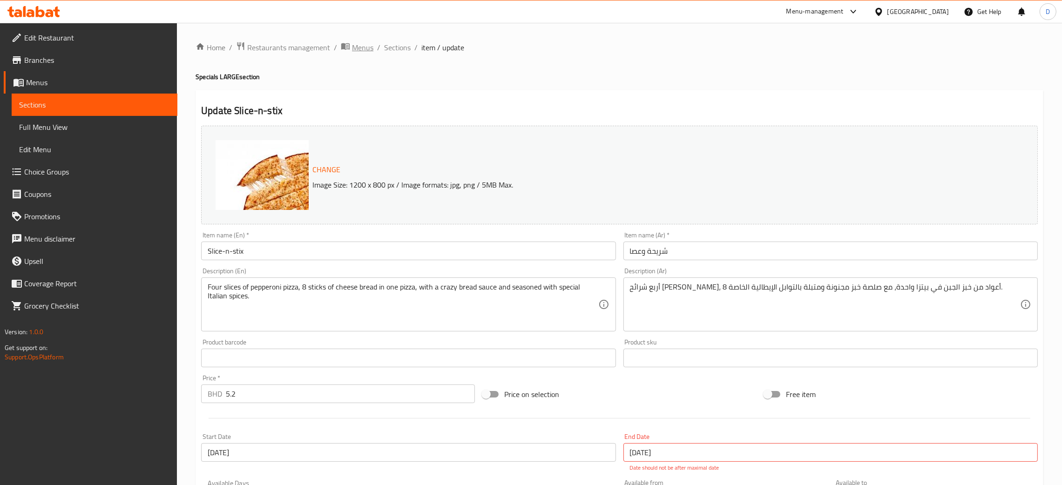  Describe the element at coordinates (36, 332) in the screenshot. I see `span: 1.0.0` at that location.